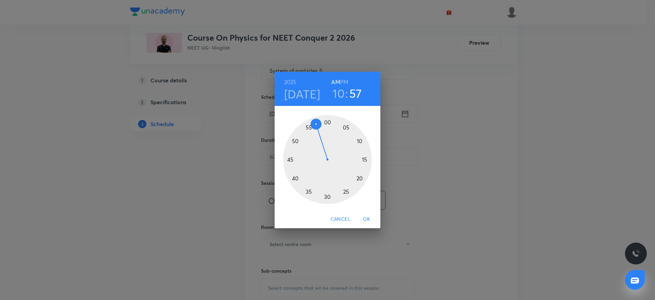 This screenshot has height=300, width=655. I want to click on h3: 57, so click(356, 93).